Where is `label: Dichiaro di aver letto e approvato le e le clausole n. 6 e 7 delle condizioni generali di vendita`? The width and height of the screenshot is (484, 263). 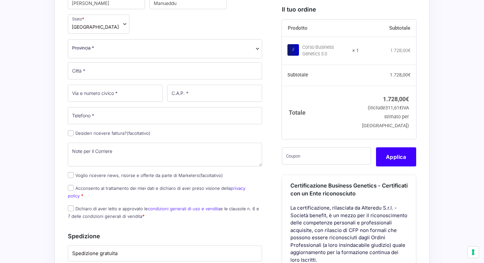
label: Dichiaro di aver letto e approvato le e le clausole n. 6 e 7 delle condizioni generali di vendita is located at coordinates (163, 212).